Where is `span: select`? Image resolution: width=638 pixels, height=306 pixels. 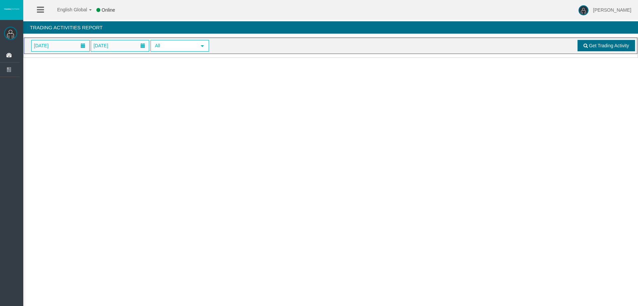 span: select is located at coordinates (202, 46).